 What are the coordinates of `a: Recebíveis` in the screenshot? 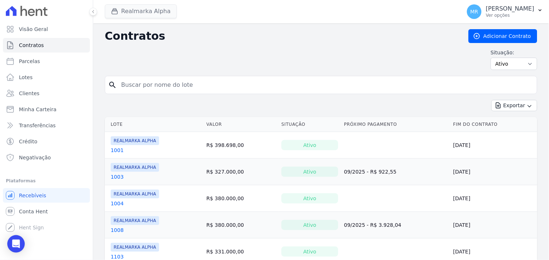 It's located at (46, 195).